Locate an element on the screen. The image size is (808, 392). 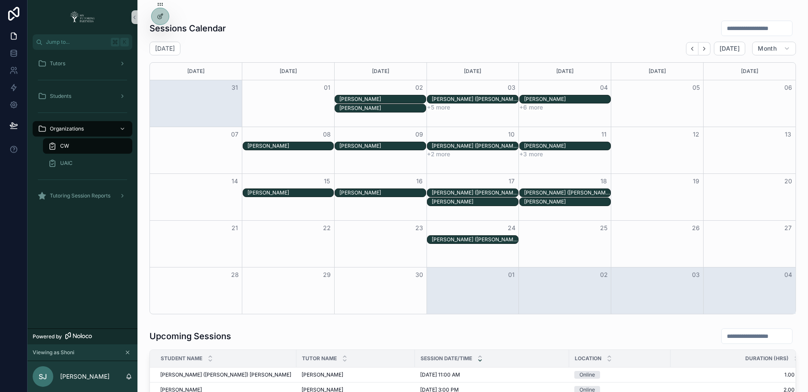
a: Organizations is located at coordinates (82, 129).